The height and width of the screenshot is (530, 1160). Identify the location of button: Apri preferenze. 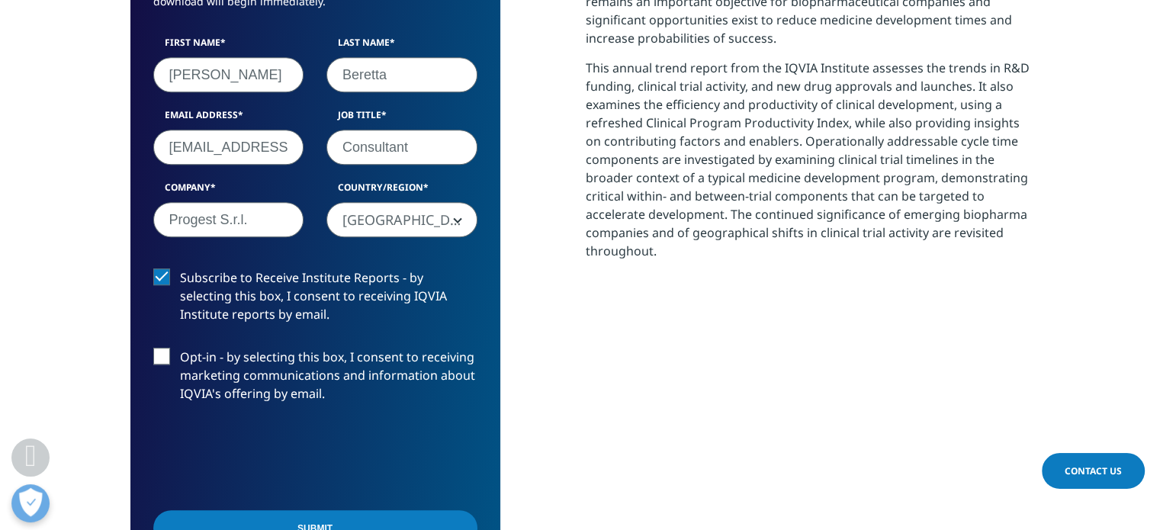
(31, 503).